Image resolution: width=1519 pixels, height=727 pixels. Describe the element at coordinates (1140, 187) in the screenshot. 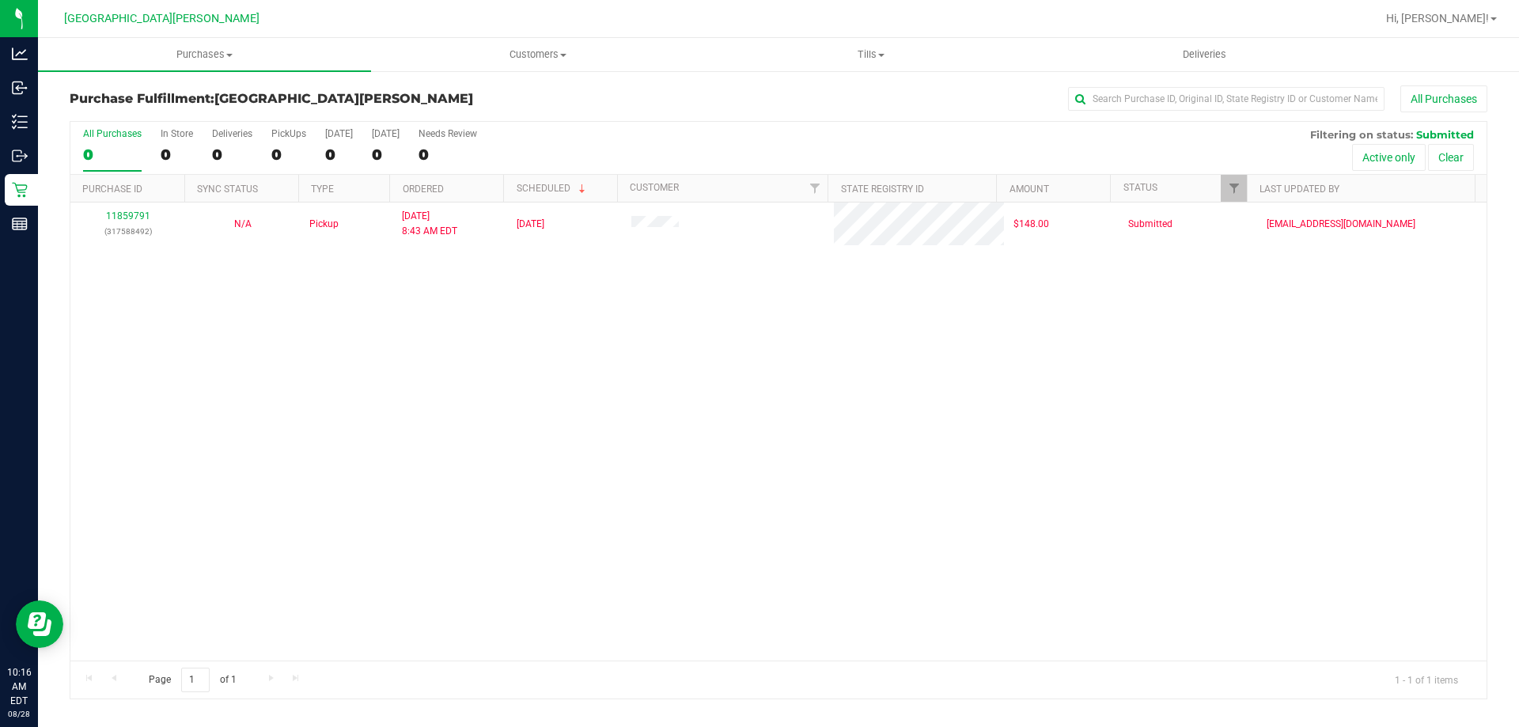

I see `a: Status` at that location.